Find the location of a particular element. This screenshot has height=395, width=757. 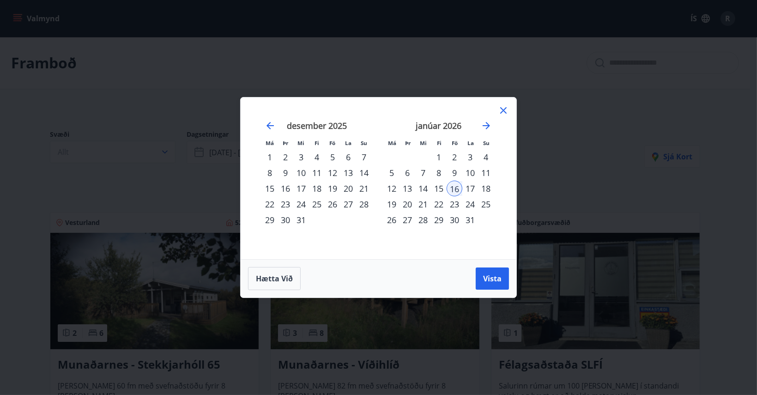

div: 24 is located at coordinates (301, 204).